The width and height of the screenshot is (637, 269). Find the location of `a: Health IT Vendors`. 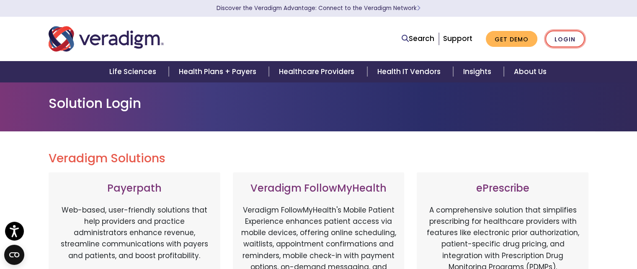

a: Health IT Vendors is located at coordinates (410, 72).